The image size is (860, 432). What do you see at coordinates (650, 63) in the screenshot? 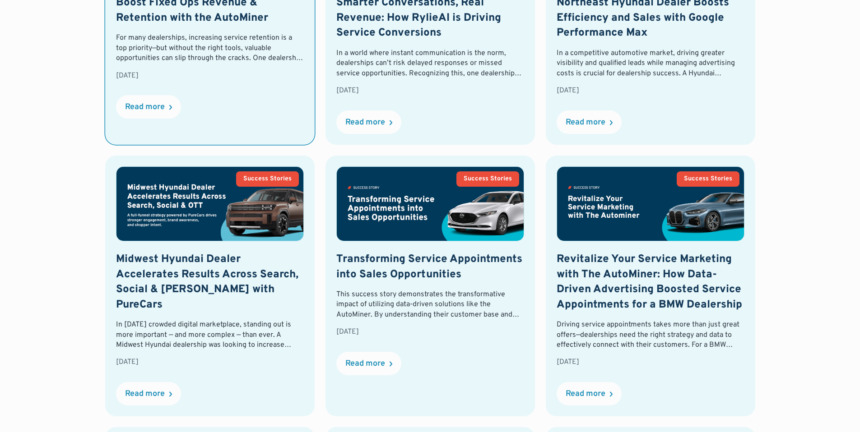
I see `div: In a competitive automotive market, driving greater visibility and qualified leads while managing...` at bounding box center [650, 63].